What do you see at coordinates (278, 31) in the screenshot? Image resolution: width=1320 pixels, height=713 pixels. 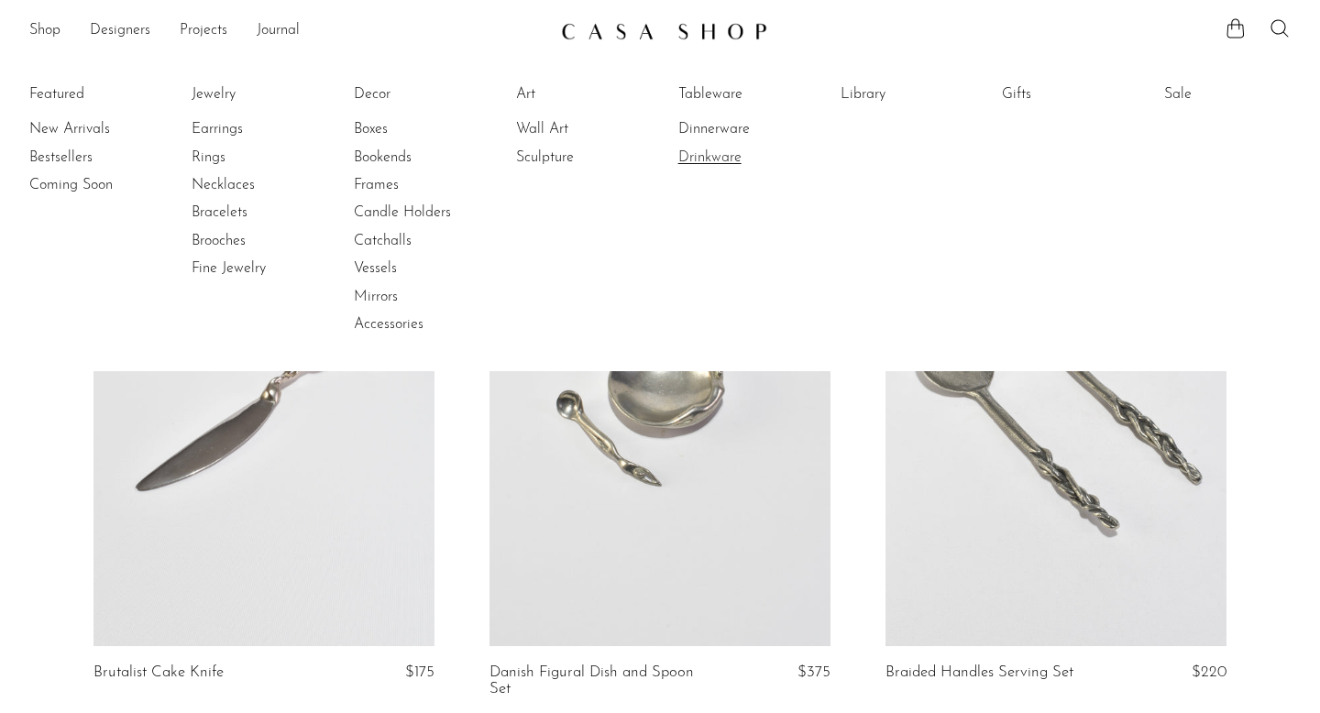 I see `a: Journal` at bounding box center [278, 31].